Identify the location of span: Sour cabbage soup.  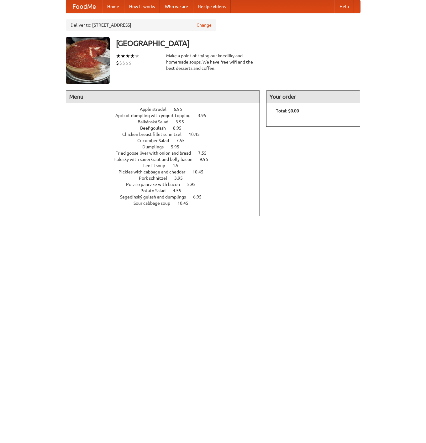
(155, 203).